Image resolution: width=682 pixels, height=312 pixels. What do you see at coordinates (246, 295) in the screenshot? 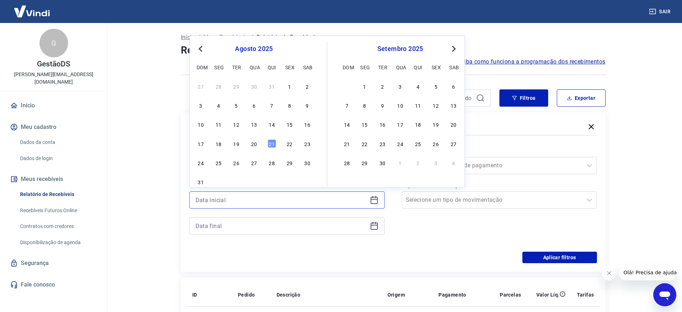
I see `p: Pedido` at bounding box center [246, 295].